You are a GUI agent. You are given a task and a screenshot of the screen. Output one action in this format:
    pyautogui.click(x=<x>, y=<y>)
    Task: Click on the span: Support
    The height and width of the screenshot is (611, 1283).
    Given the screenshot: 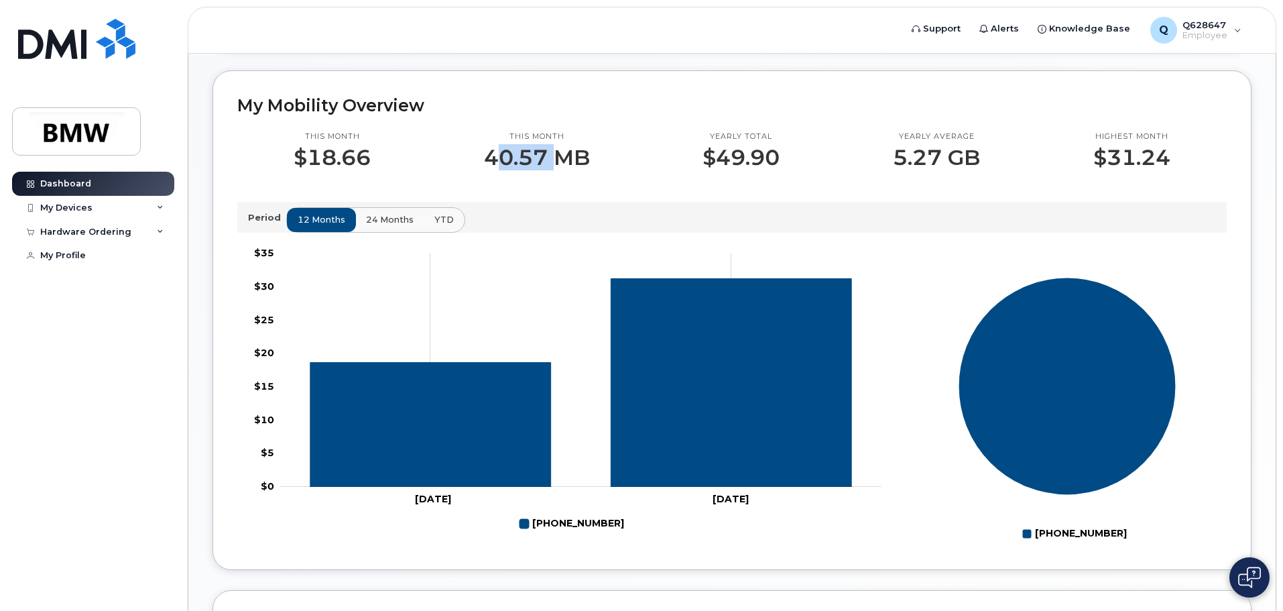 What is the action you would take?
    pyautogui.click(x=942, y=29)
    